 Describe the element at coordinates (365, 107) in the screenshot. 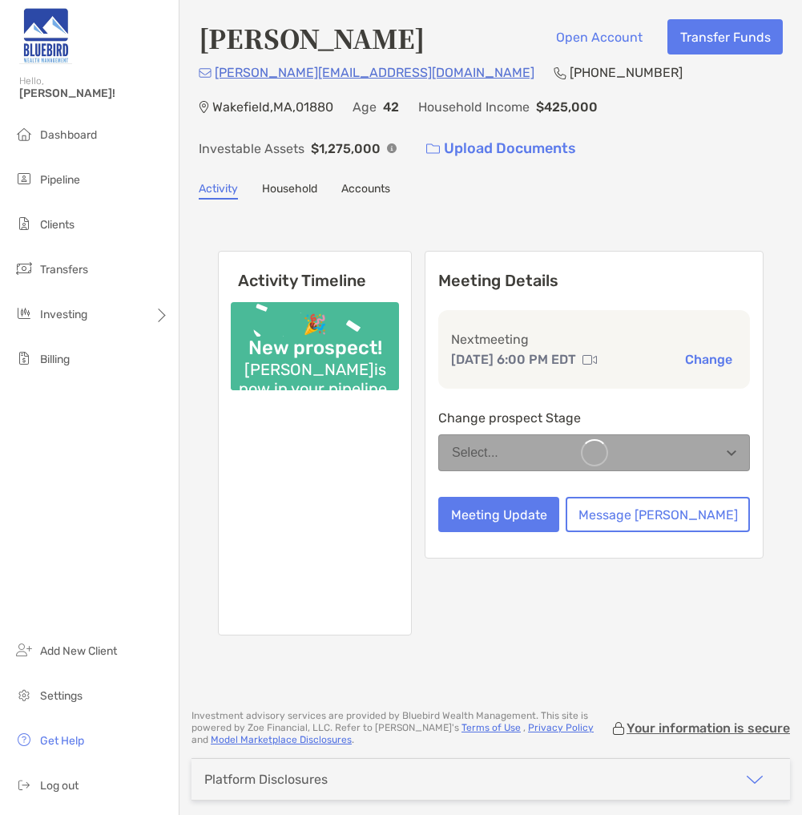

I see `p: Age` at that location.